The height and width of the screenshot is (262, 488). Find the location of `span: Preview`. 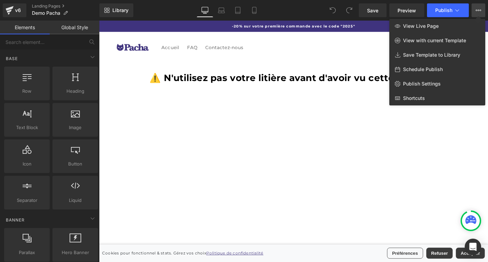

span: Preview is located at coordinates (407, 10).